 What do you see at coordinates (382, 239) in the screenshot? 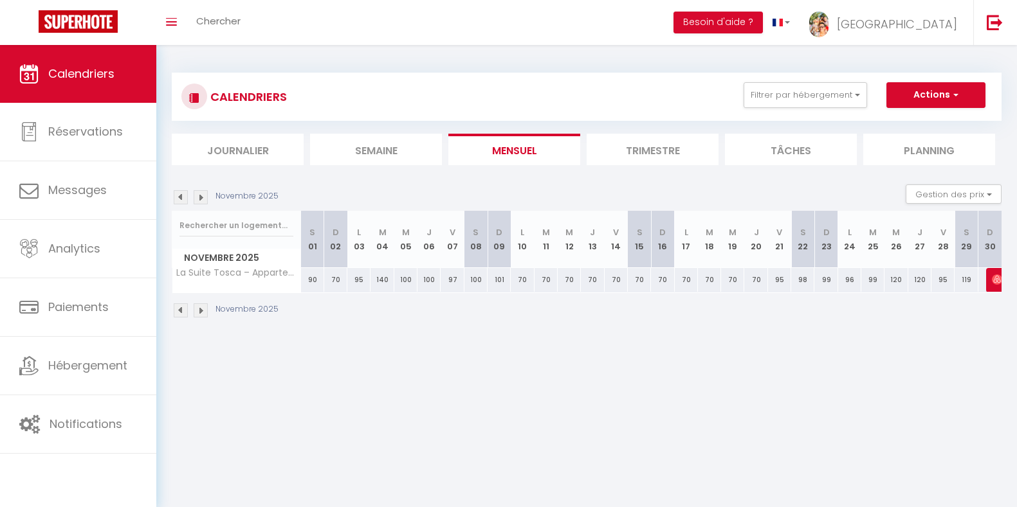
I see `th: 04` at bounding box center [382, 239].